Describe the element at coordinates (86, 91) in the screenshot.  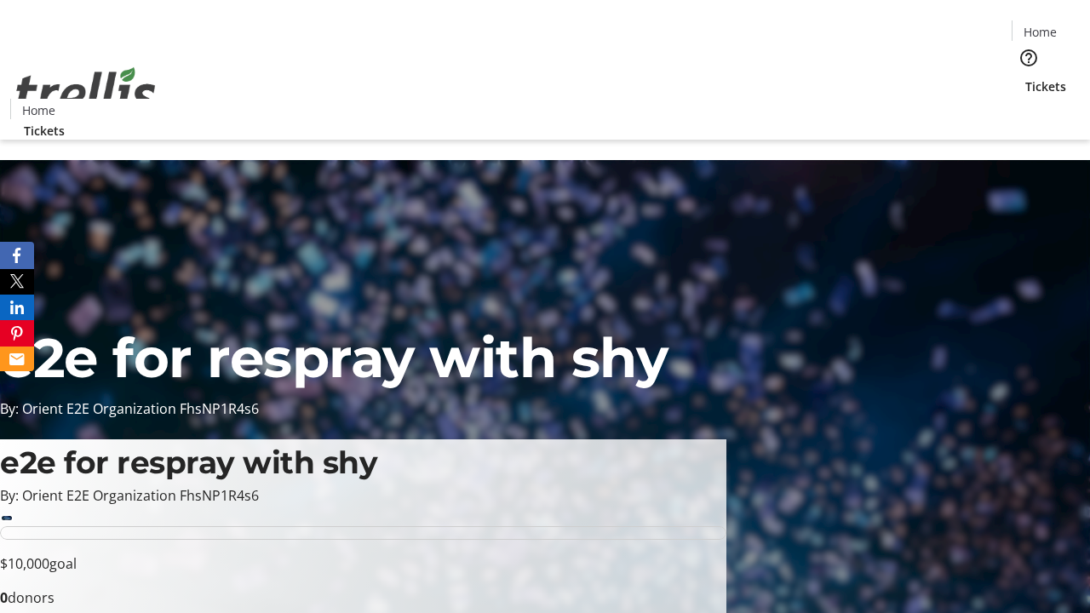
I see `img: Orient E2E Organization FhsNP1R4s6's Logo` at that location.